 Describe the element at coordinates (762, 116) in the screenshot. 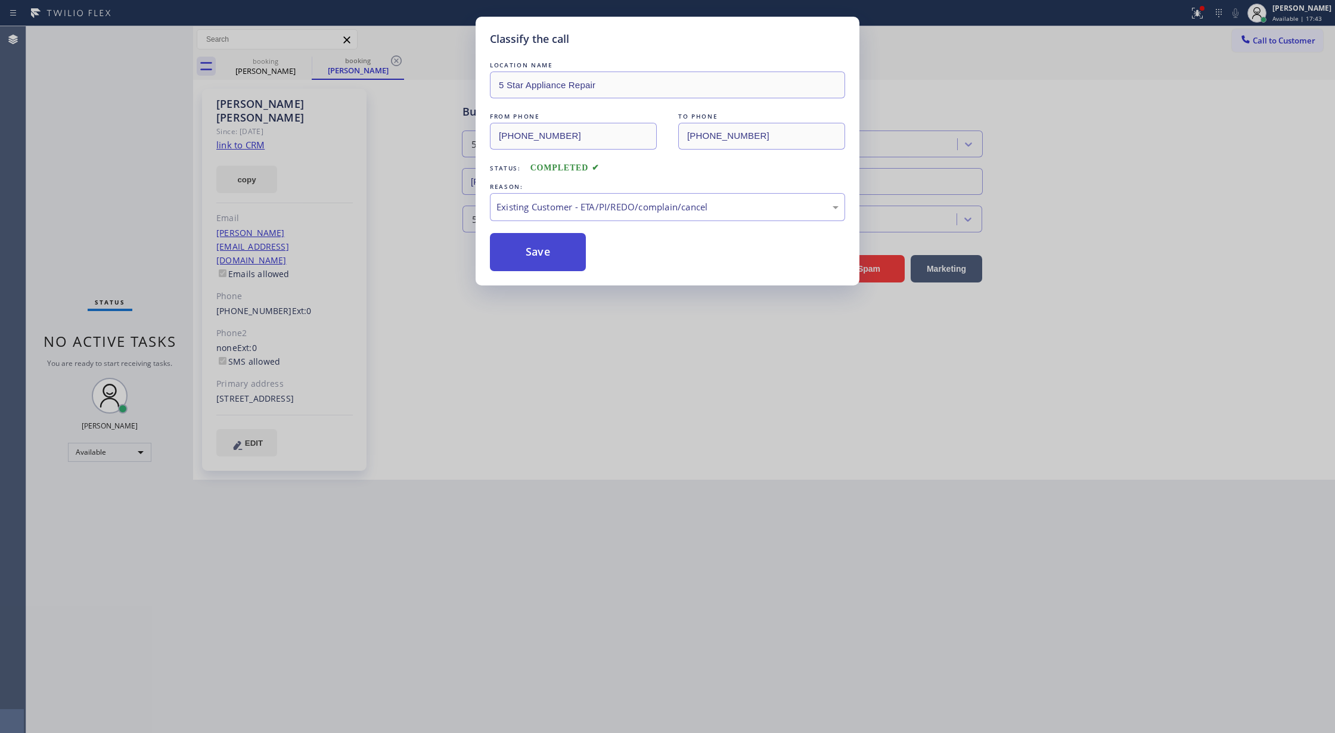

I see `div: TO PHONE` at that location.